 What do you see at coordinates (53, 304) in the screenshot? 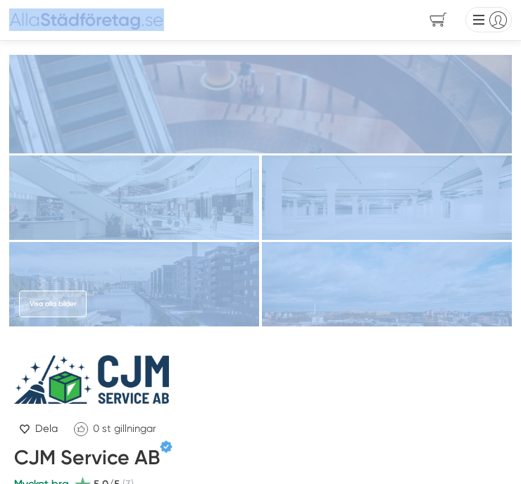
I see `a: Visa alla bilder` at bounding box center [53, 304].